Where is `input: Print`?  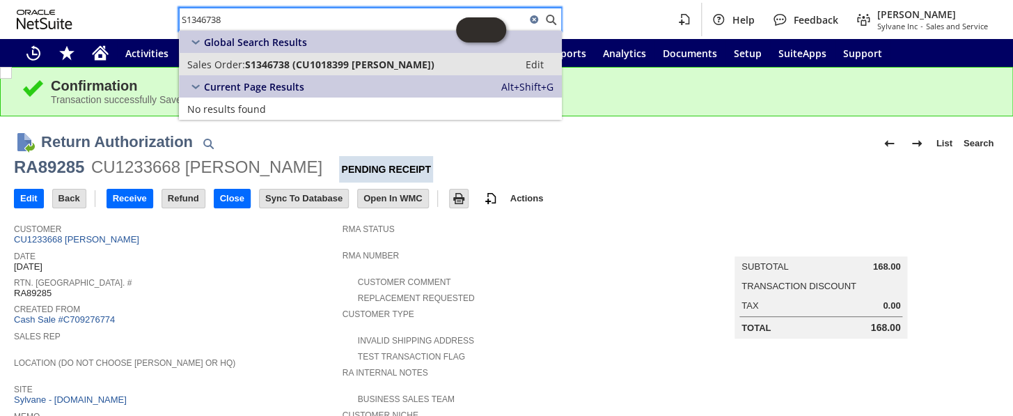
input: Print is located at coordinates (459, 198).